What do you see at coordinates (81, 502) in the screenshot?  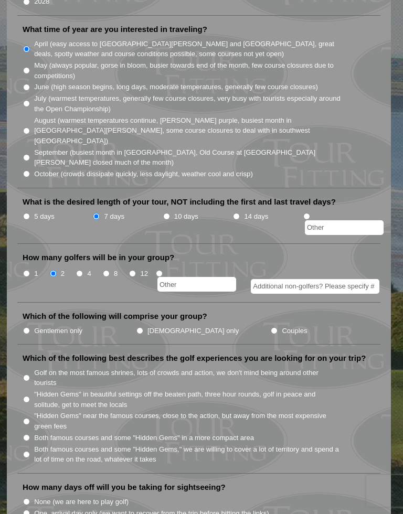 I see `label: None (we are here to play golf)` at bounding box center [81, 502].